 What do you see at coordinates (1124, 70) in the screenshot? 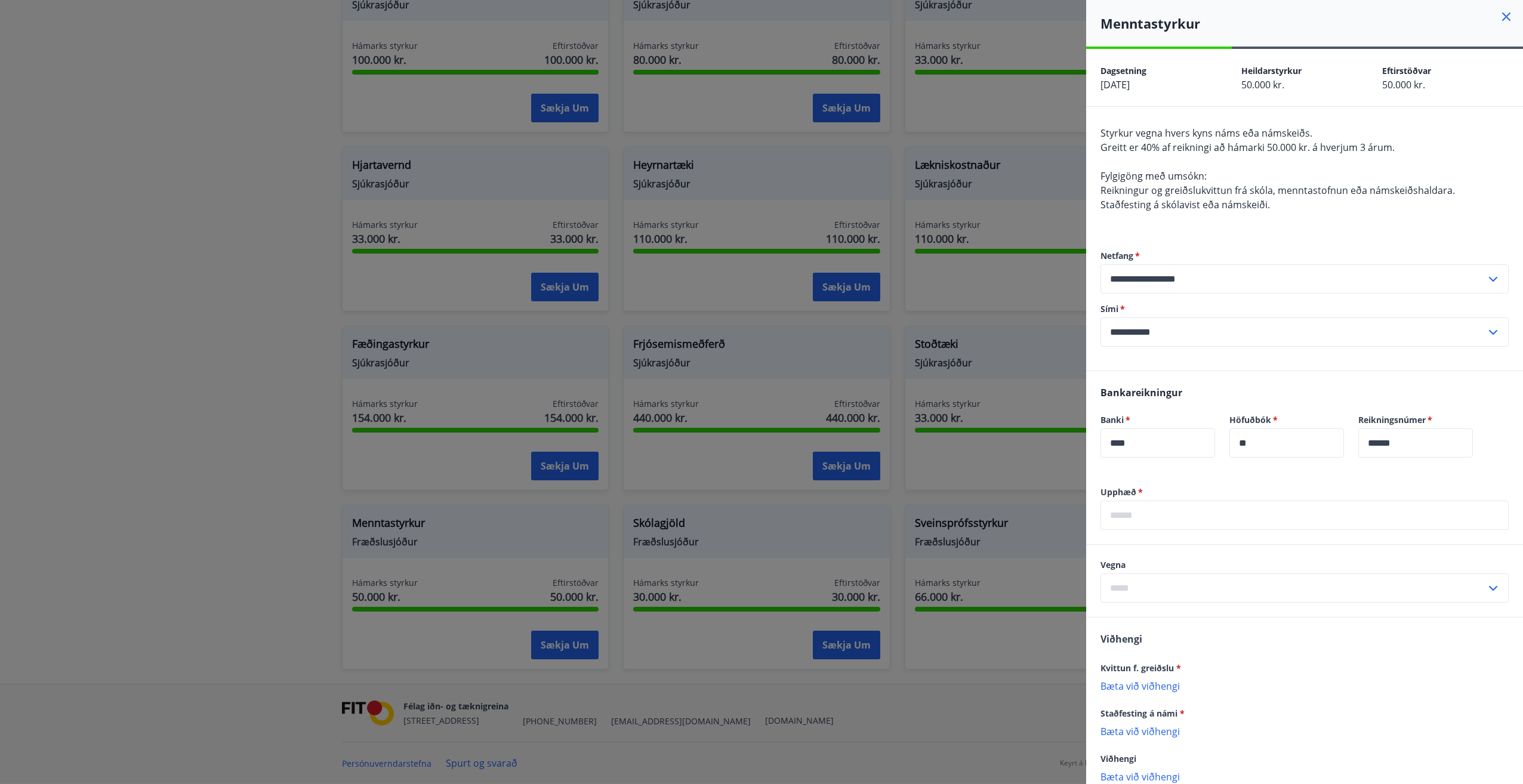
I see `span: Dagsetning` at bounding box center [1124, 70].